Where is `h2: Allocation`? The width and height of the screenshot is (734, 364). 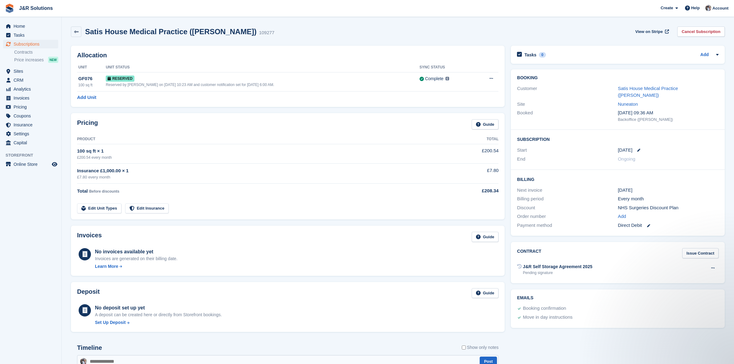
h2: Allocation is located at coordinates (288, 55).